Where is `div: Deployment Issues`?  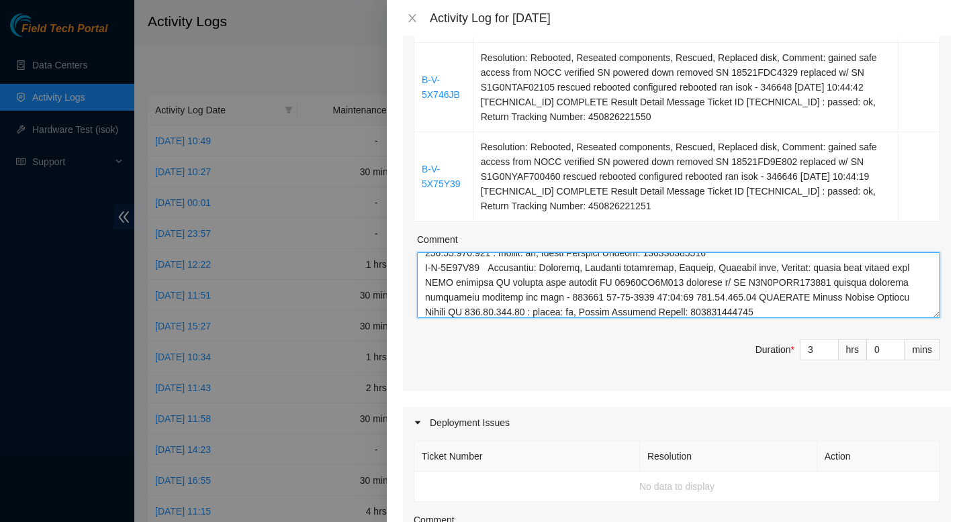
div: Deployment Issues is located at coordinates (677, 423).